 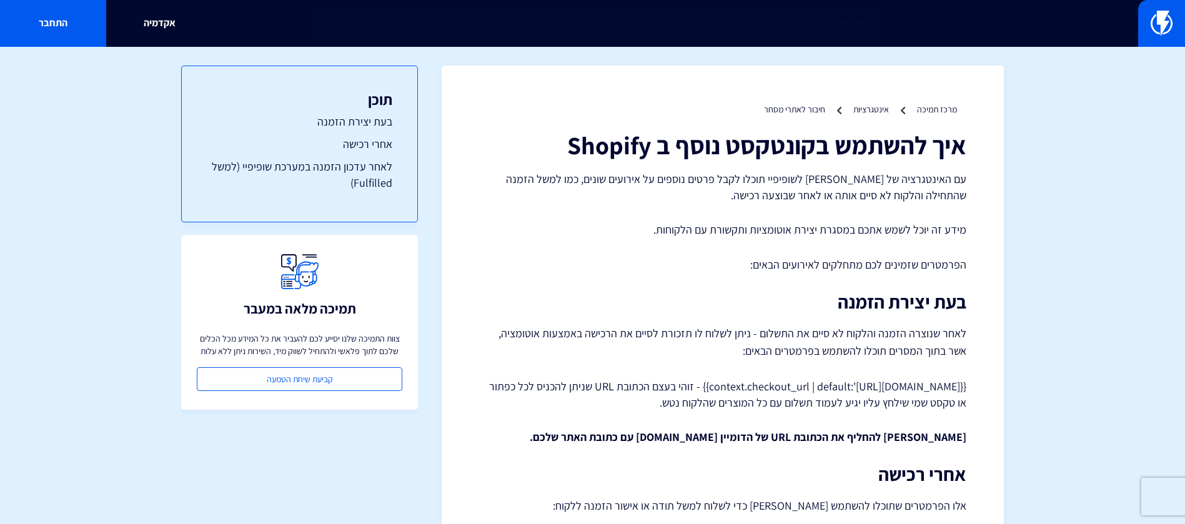 What do you see at coordinates (300, 308) in the screenshot?
I see `h3: תמיכה מלאה במעבר` at bounding box center [300, 308].